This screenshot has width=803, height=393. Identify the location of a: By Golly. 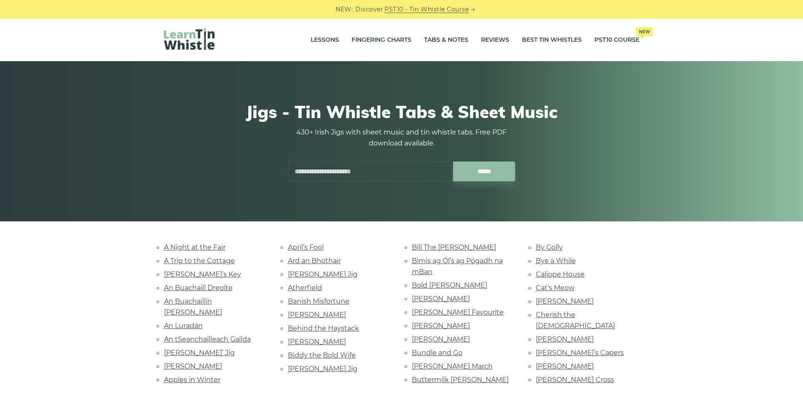
(549, 247).